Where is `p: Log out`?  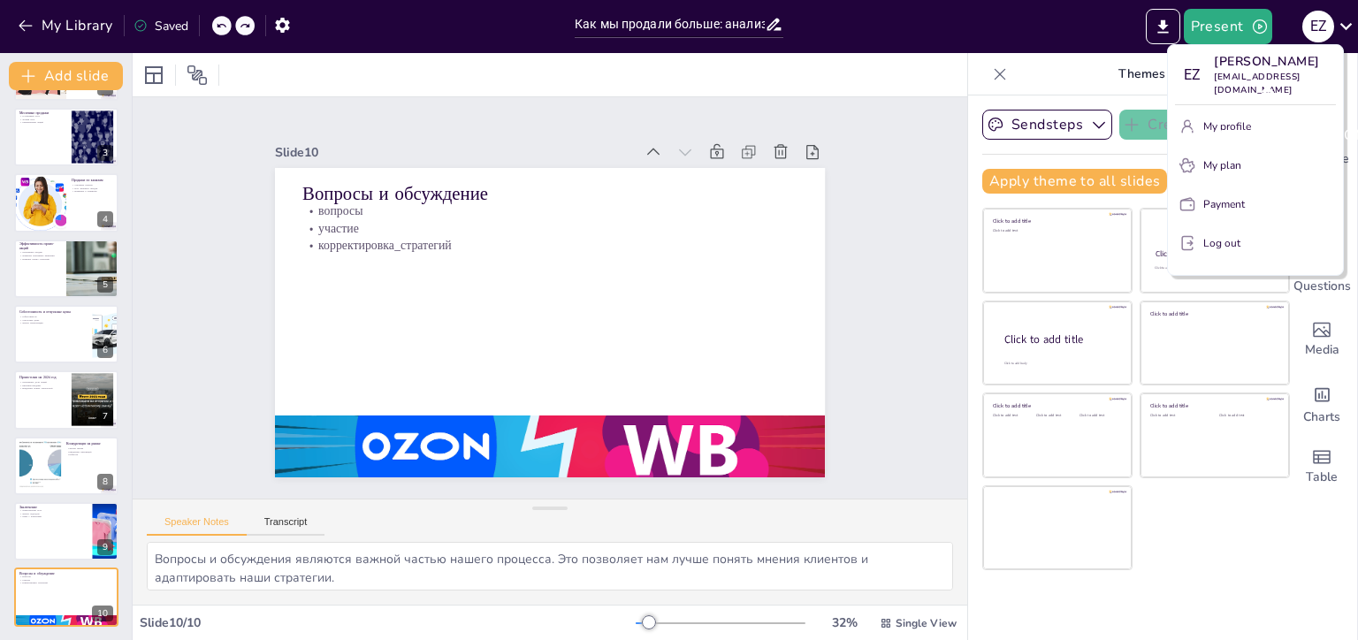
p: Log out is located at coordinates (1222, 243).